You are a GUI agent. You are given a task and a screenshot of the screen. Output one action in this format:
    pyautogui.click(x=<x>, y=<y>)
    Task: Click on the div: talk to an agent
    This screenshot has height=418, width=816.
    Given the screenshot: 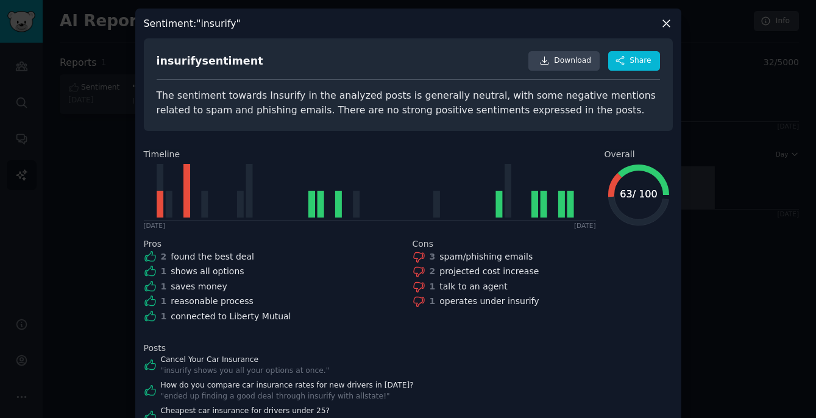 What is the action you would take?
    pyautogui.click(x=473, y=286)
    